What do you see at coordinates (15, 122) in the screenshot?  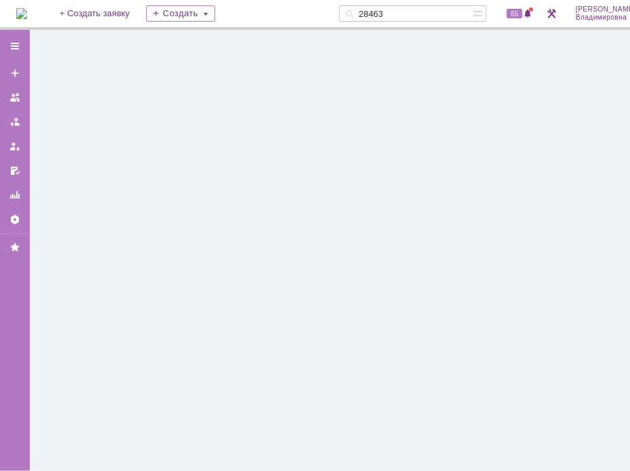 I see `a: Заявки в моей ответственности` at bounding box center [15, 122].